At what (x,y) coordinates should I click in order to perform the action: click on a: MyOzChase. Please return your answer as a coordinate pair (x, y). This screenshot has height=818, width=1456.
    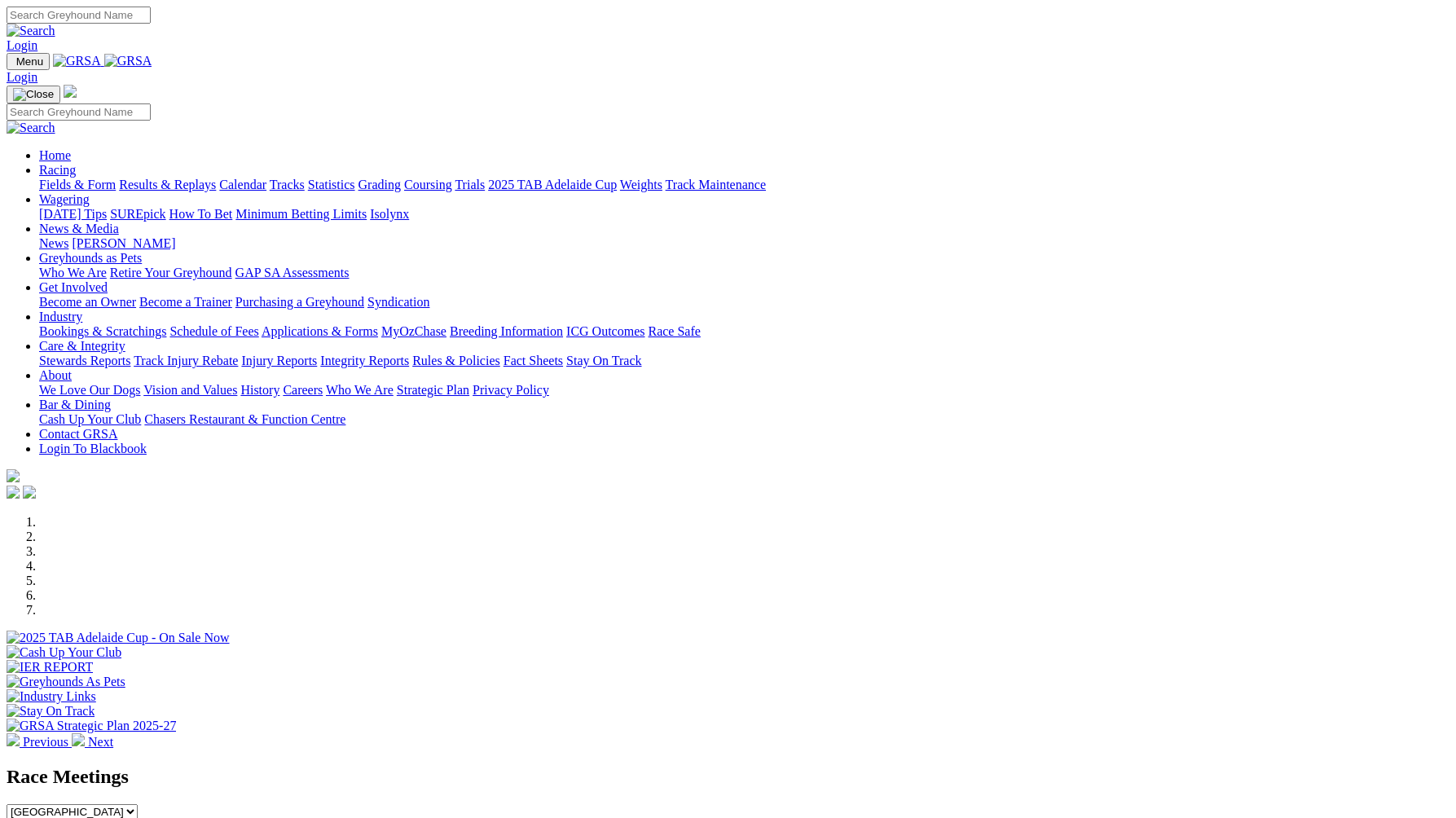
    Looking at the image, I should click on (414, 330).